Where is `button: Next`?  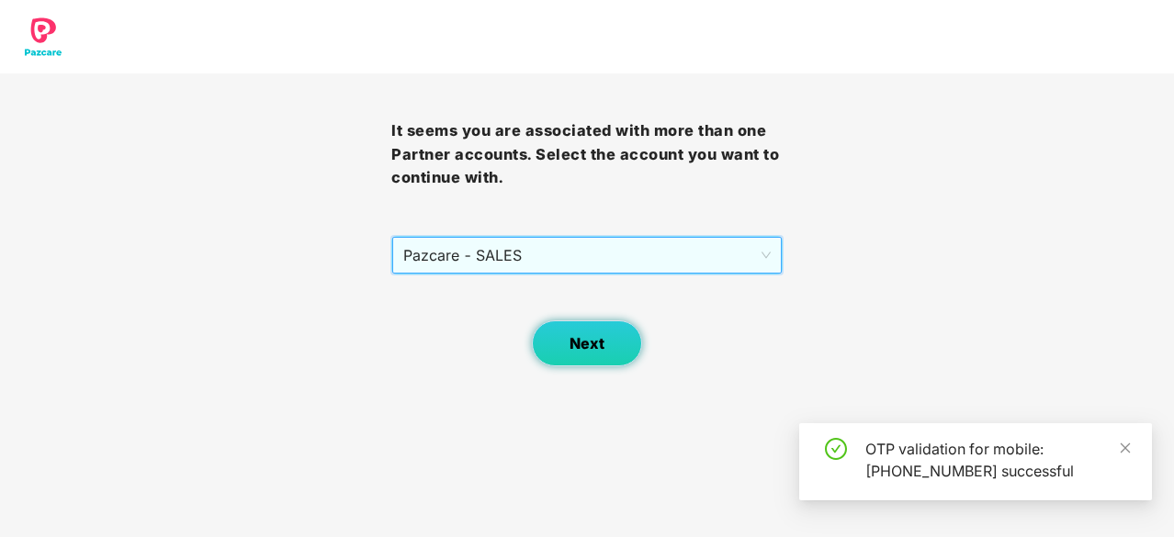
button: Next is located at coordinates (587, 344).